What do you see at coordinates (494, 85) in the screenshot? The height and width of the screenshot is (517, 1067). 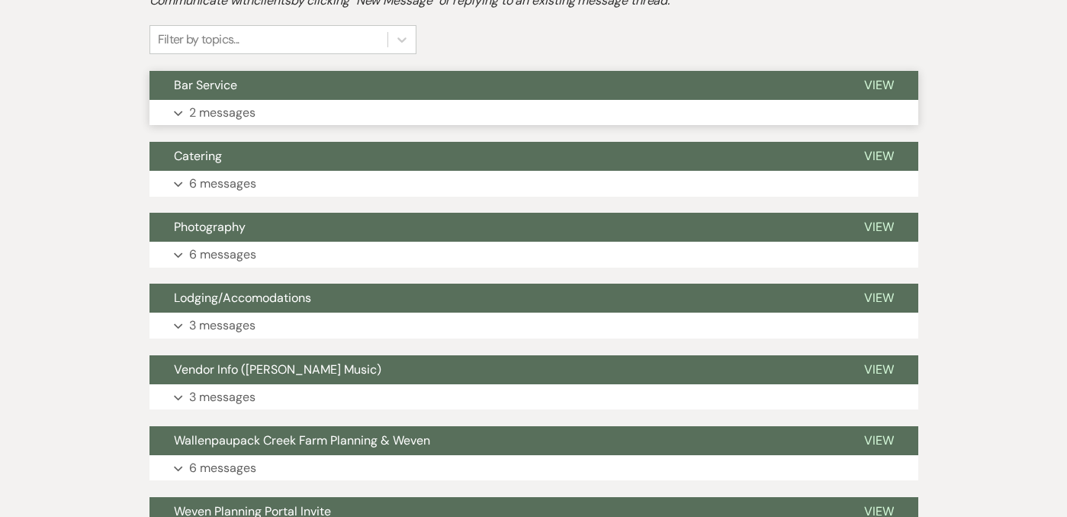 I see `button: Bar Service` at bounding box center [494, 85].